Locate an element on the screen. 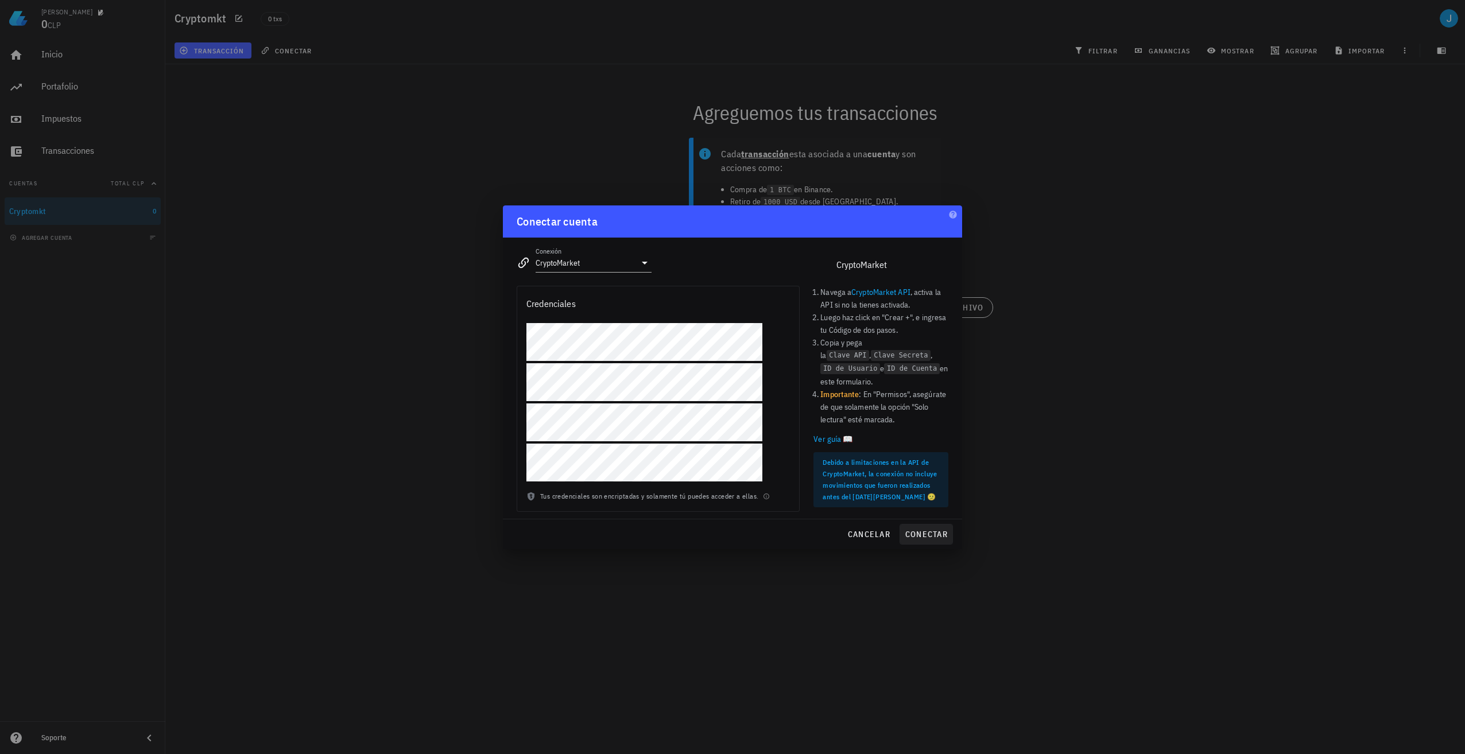 Image resolution: width=1465 pixels, height=754 pixels. span: Debido a limitaciones en la API de CryptoMarket, la conexión no incluye movimientos que fueron re... is located at coordinates (880, 479).